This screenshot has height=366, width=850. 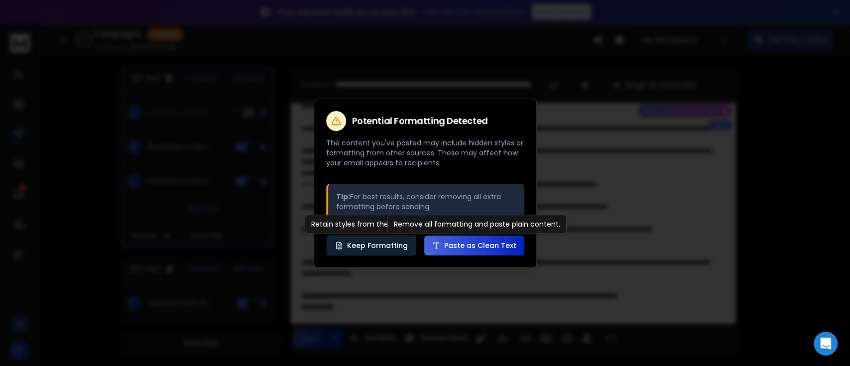 What do you see at coordinates (343, 197) in the screenshot?
I see `strong: Tip:` at bounding box center [343, 197].